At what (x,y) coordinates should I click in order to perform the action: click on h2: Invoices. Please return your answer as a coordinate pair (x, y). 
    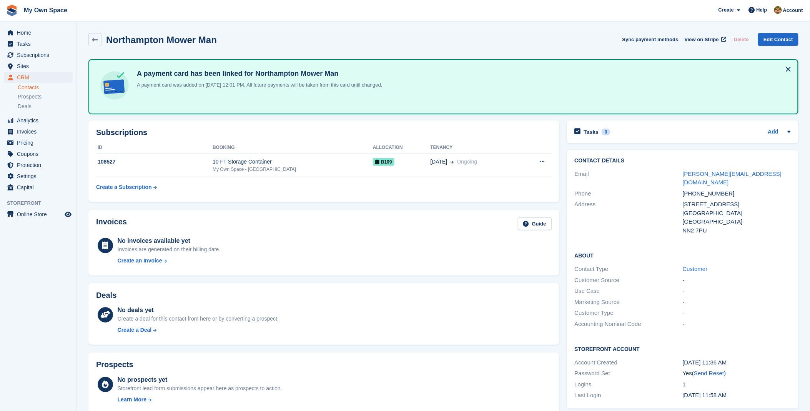
    Looking at the image, I should click on (111, 223).